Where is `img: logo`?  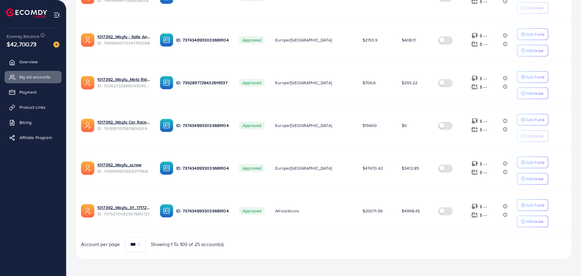
img: logo is located at coordinates (26, 13).